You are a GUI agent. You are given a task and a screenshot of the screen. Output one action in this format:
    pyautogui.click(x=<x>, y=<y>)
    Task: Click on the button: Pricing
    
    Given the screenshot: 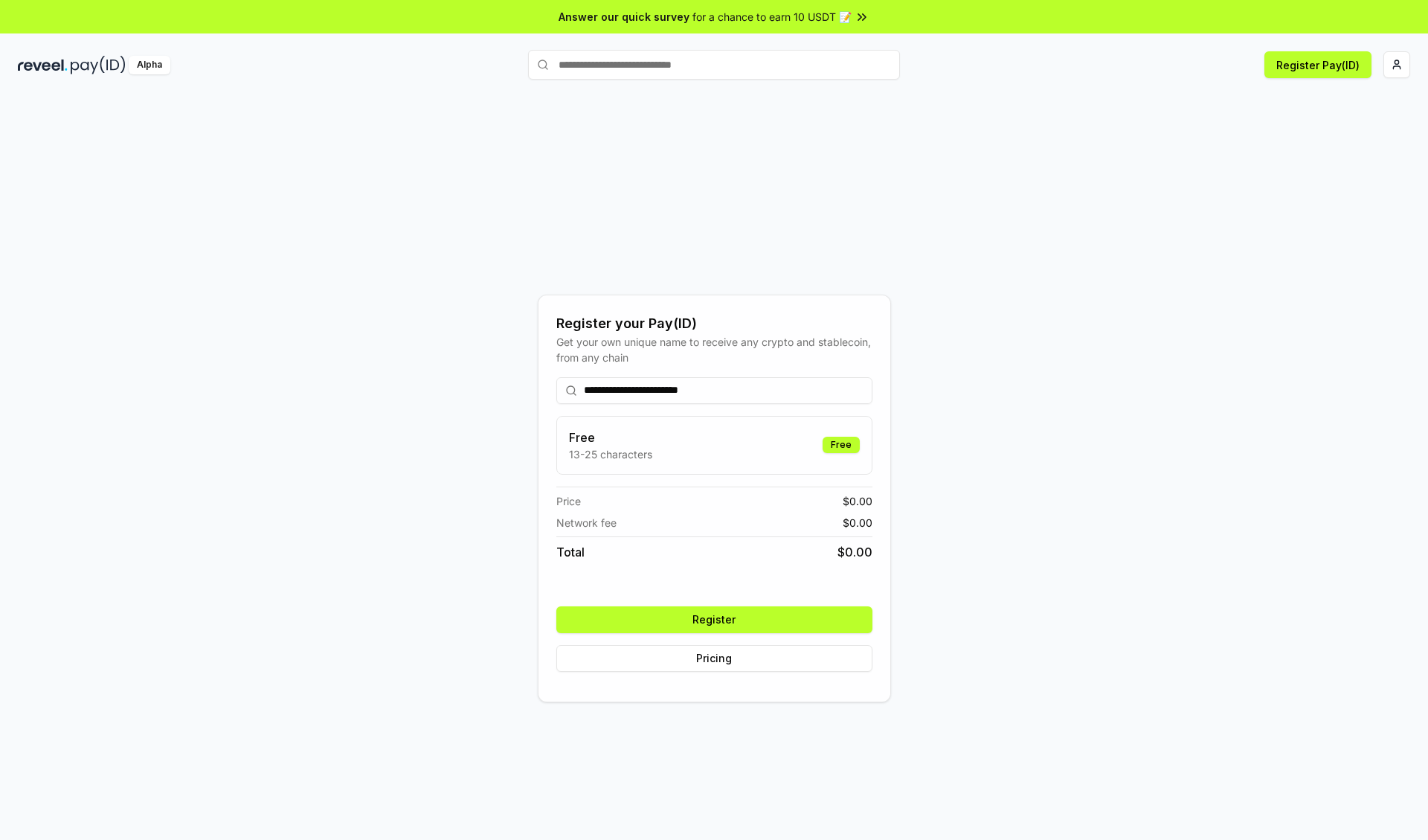 What is the action you would take?
    pyautogui.click(x=714, y=658)
    